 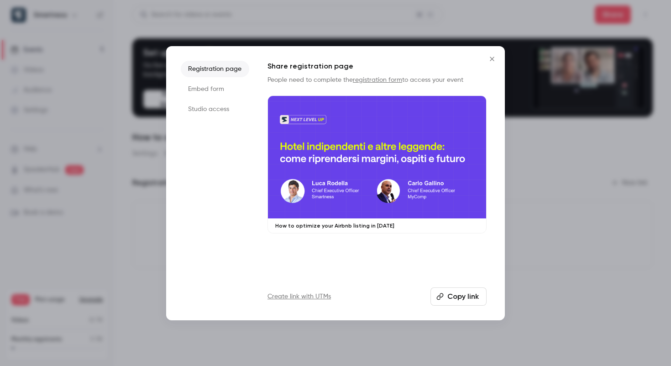 What do you see at coordinates (377, 80) in the screenshot?
I see `p: People need to complete the to access your event` at bounding box center [377, 80].